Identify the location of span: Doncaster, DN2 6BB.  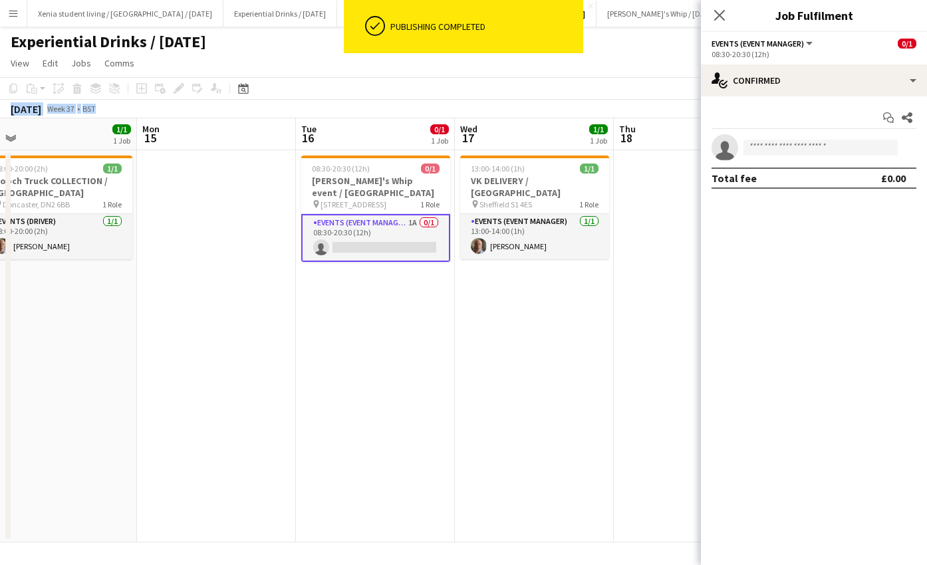
(36, 204).